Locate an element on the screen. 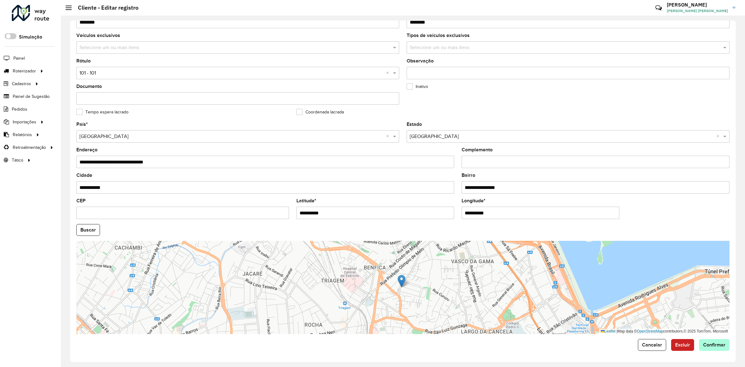 Image resolution: width=745 pixels, height=367 pixels. label: Endereço is located at coordinates (87, 150).